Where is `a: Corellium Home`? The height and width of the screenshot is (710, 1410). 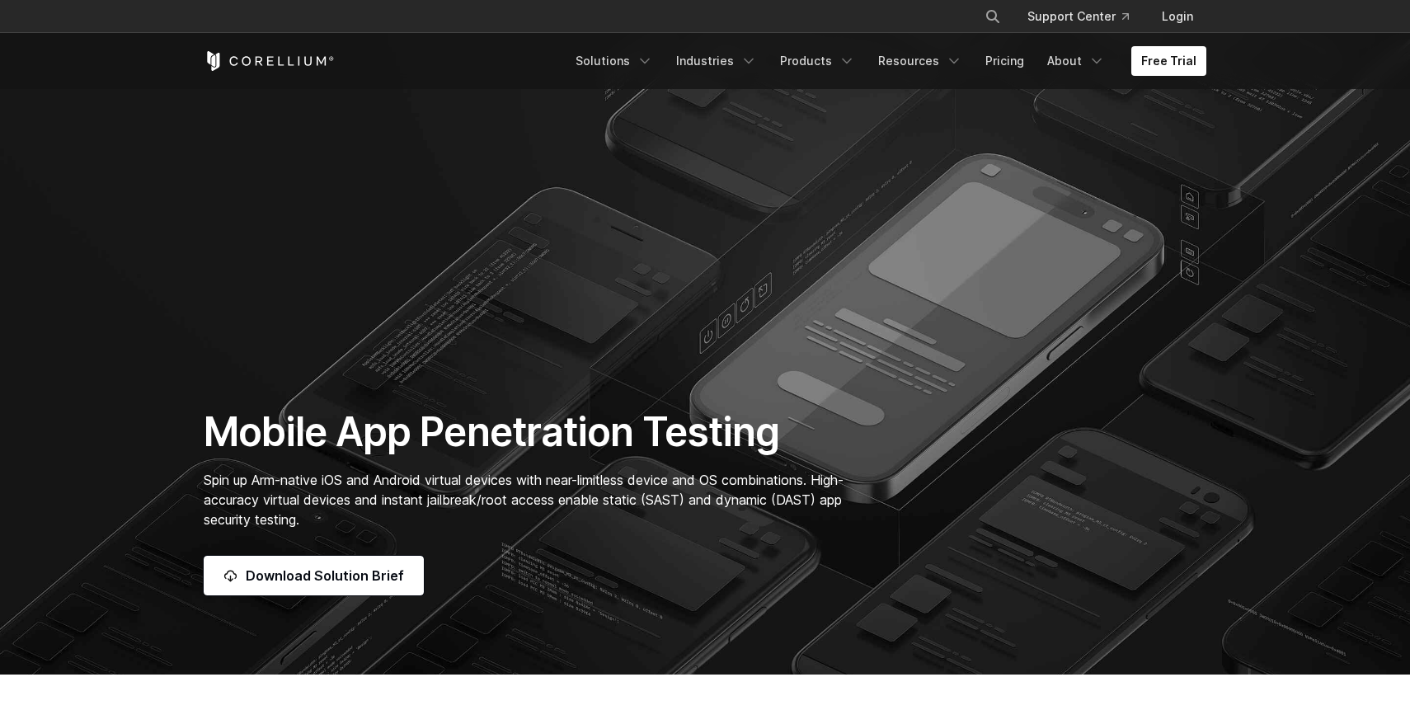
a: Corellium Home is located at coordinates (269, 61).